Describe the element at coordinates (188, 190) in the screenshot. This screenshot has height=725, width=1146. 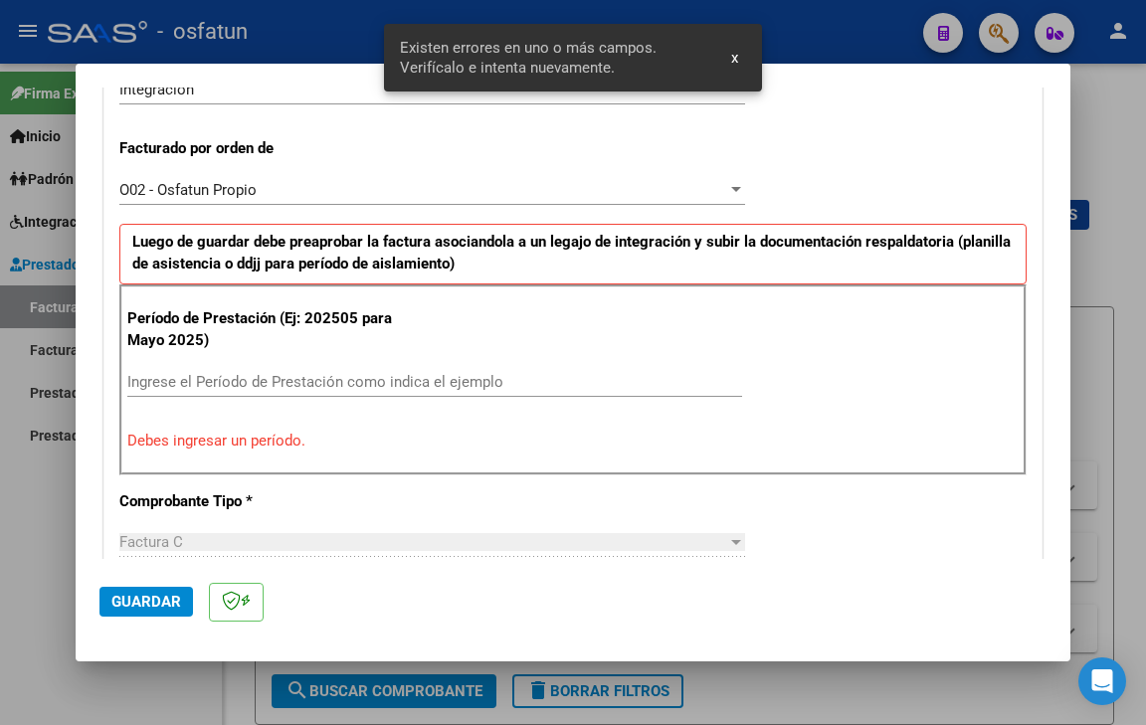
I see `span: O02 - Osfatun Propio` at that location.